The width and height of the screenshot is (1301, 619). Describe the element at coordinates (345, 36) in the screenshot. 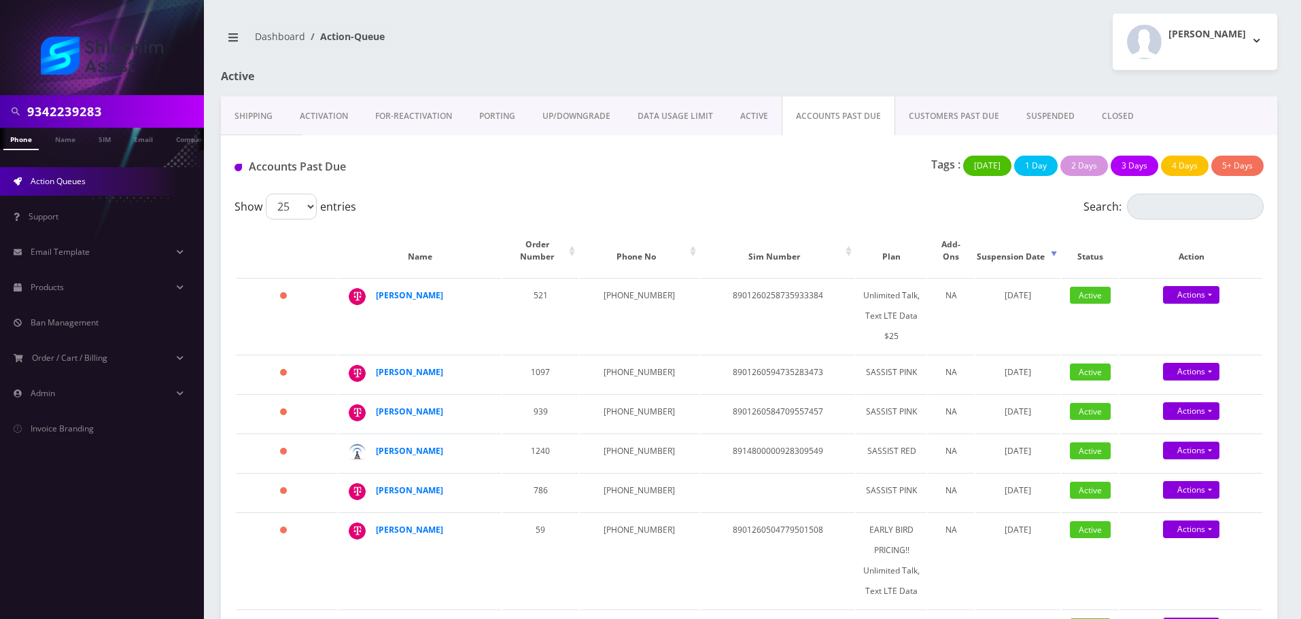

I see `li: Action-Queue` at that location.